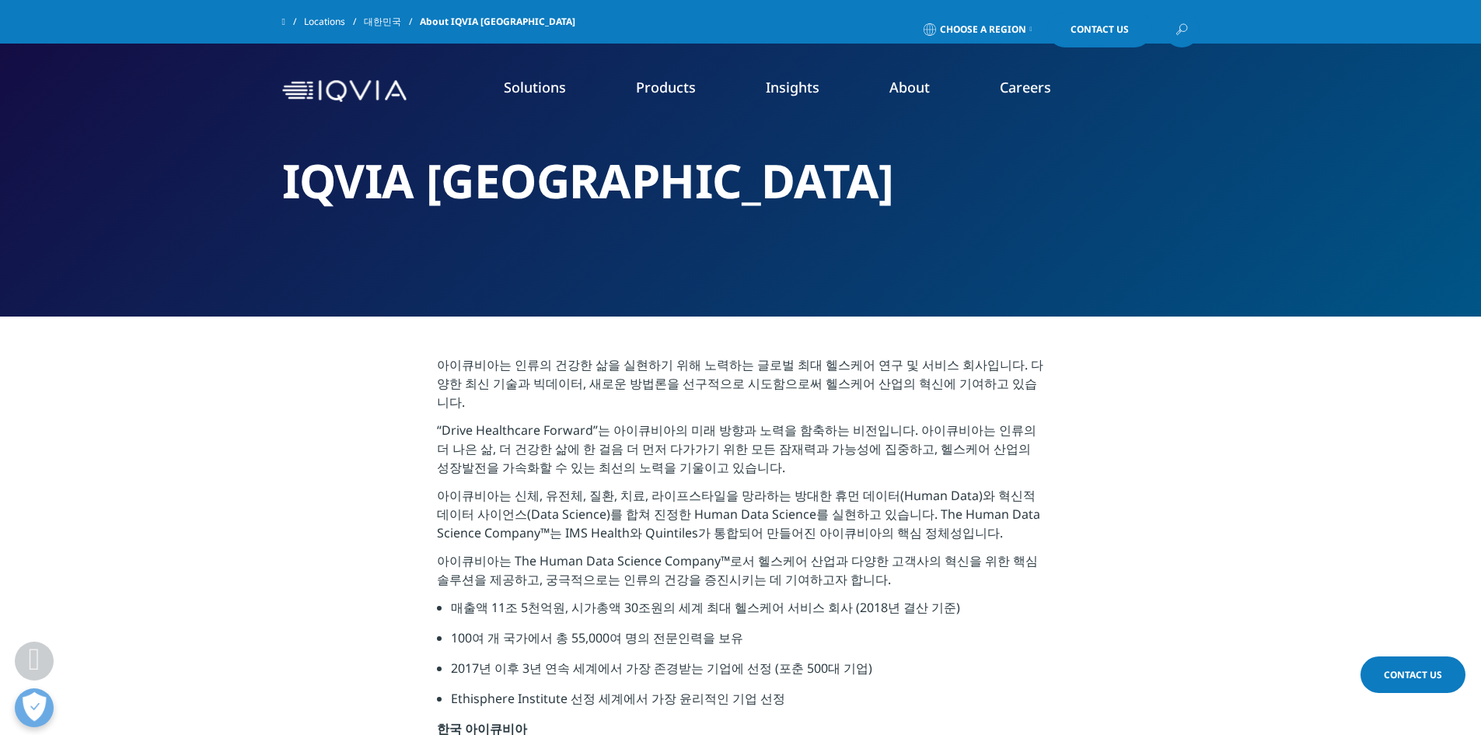  Describe the element at coordinates (740, 388) in the screenshot. I see `p: 아이큐비아는 인류의 건강한 삶을 실현하기 위해 노력하는 글로벌 최대 헬스케어 연구 및 서비스 회사입니다. 다양한 최신 기술과 빅데이터, 새로운 방법론을 선구적으로 시도함으로써...` at that location.